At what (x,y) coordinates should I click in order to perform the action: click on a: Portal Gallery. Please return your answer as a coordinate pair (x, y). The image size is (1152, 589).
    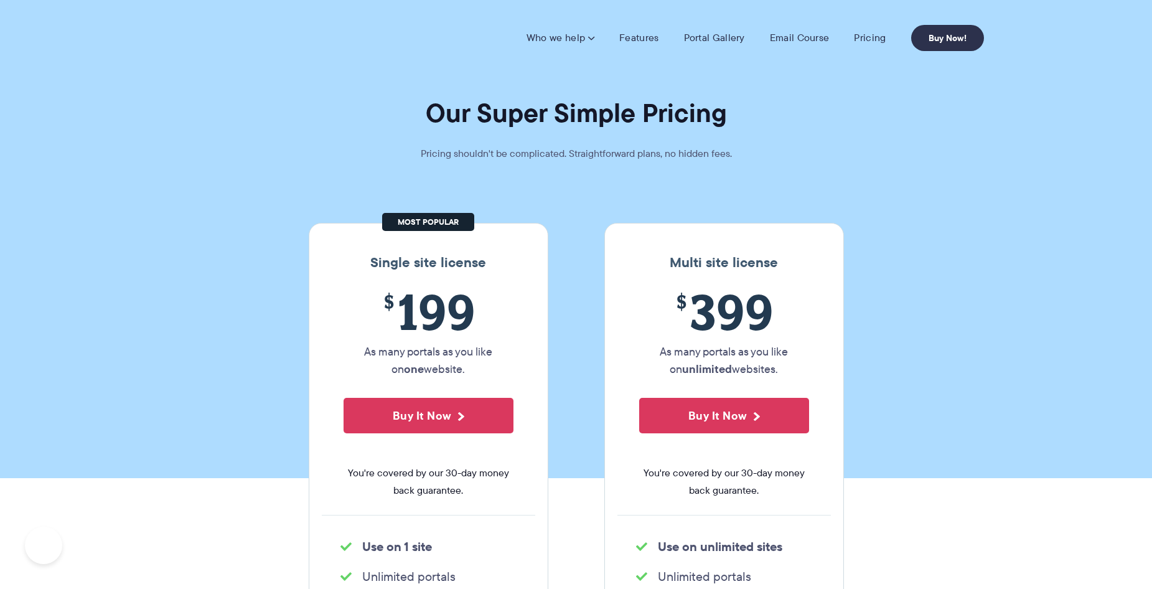
    Looking at the image, I should click on (715, 38).